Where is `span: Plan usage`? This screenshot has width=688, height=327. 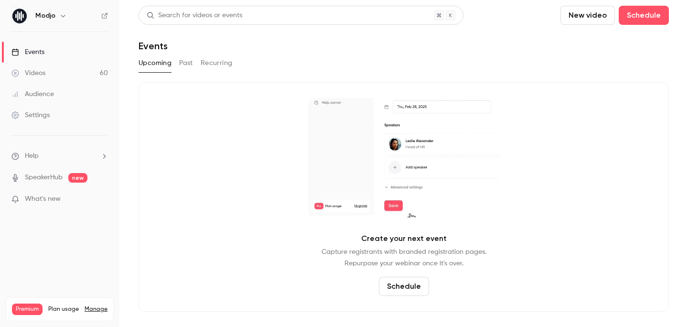
span: Plan usage is located at coordinates (64, 309).